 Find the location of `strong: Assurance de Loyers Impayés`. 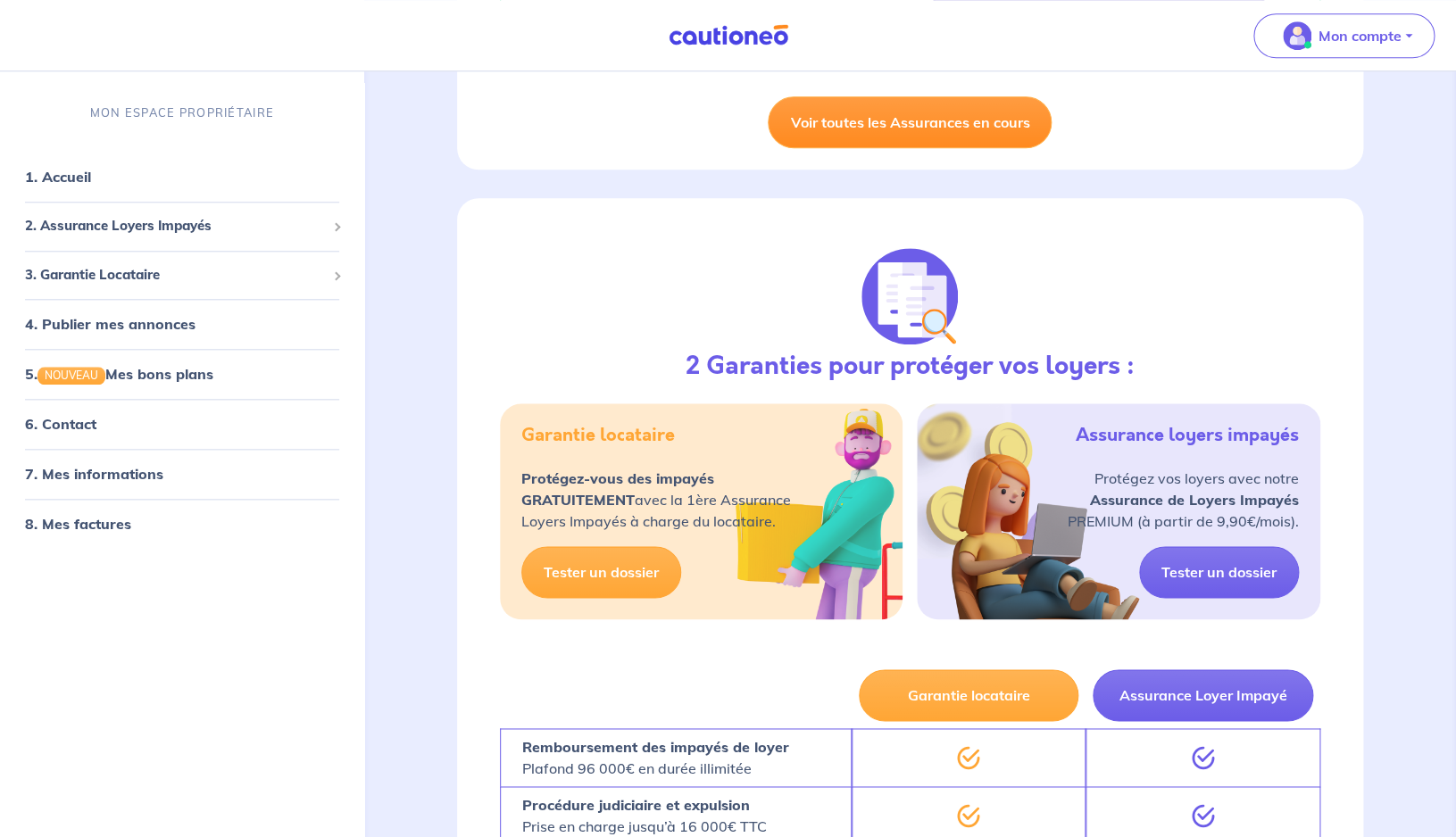

strong: Assurance de Loyers Impayés is located at coordinates (1195, 500).